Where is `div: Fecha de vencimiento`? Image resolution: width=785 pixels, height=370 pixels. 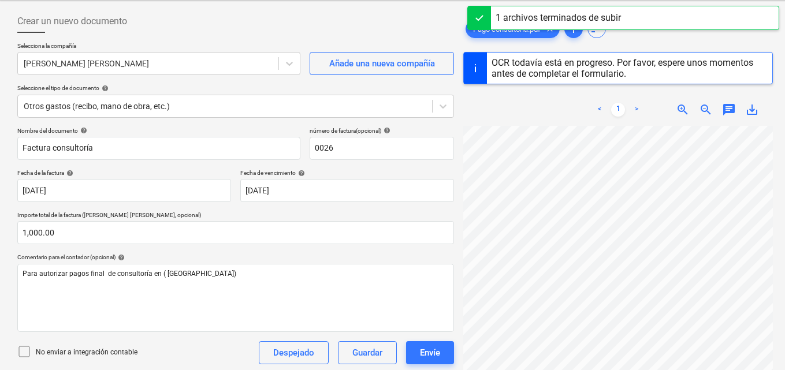
div: Fecha de vencimiento is located at coordinates (347, 173).